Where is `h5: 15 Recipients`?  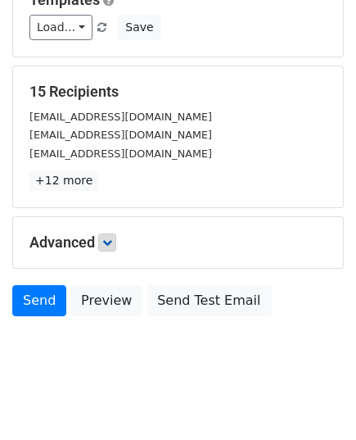 h5: 15 Recipients is located at coordinates (178, 92).